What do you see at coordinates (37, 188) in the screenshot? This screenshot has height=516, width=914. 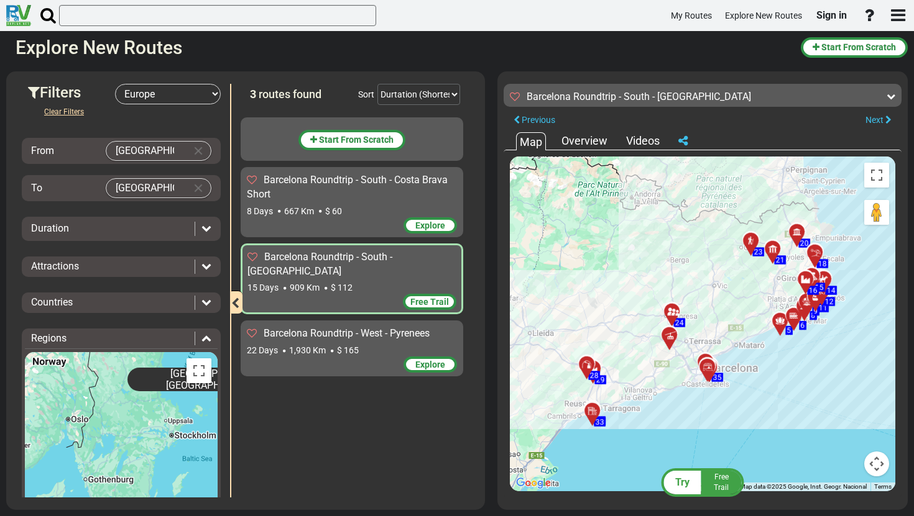 I see `span: To` at bounding box center [37, 188].